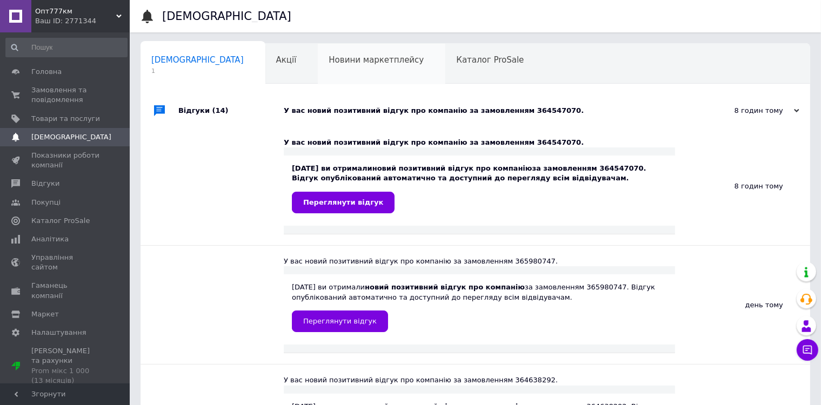 The image size is (821, 405). Describe the element at coordinates (286, 60) in the screenshot. I see `span: Акції` at that location.